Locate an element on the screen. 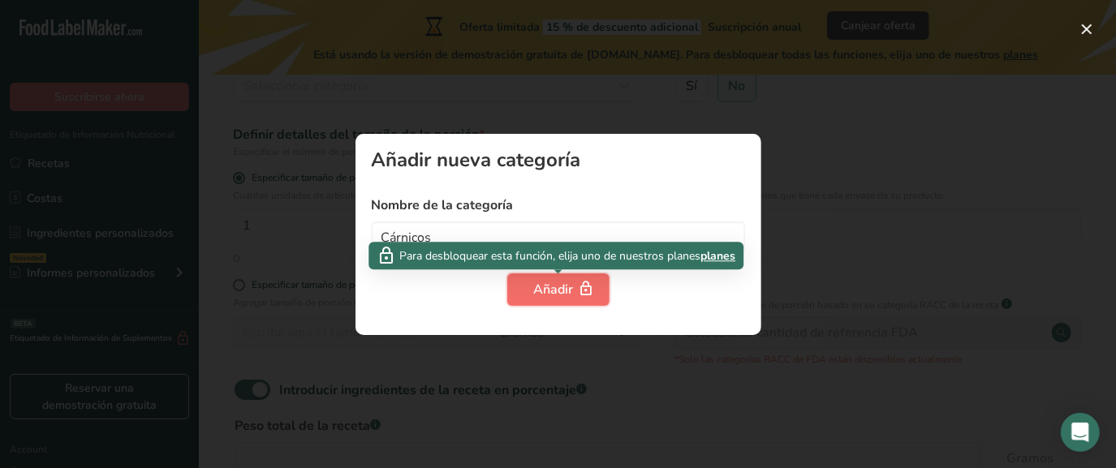 Image resolution: width=1116 pixels, height=468 pixels. span: planes is located at coordinates (718, 256).